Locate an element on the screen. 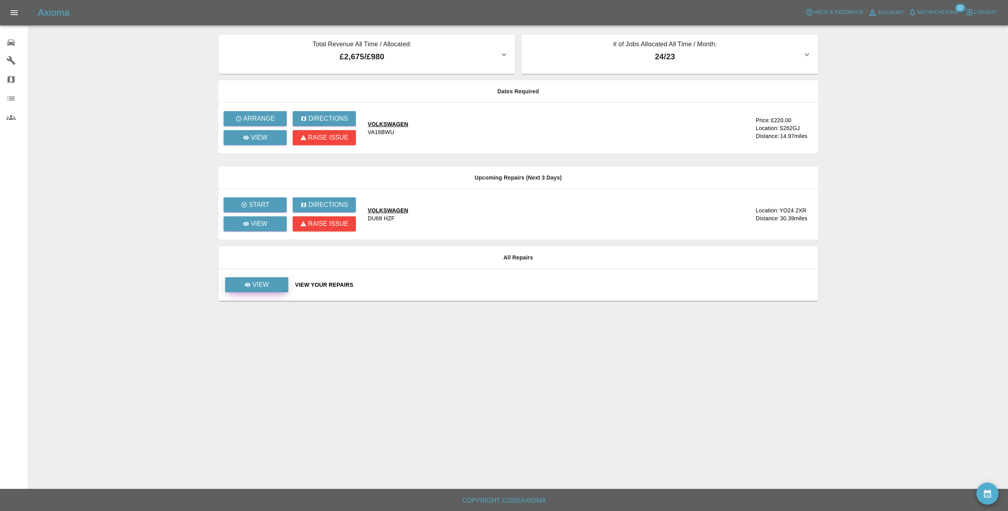 This screenshot has width=1008, height=511. a: Account is located at coordinates (886, 13).